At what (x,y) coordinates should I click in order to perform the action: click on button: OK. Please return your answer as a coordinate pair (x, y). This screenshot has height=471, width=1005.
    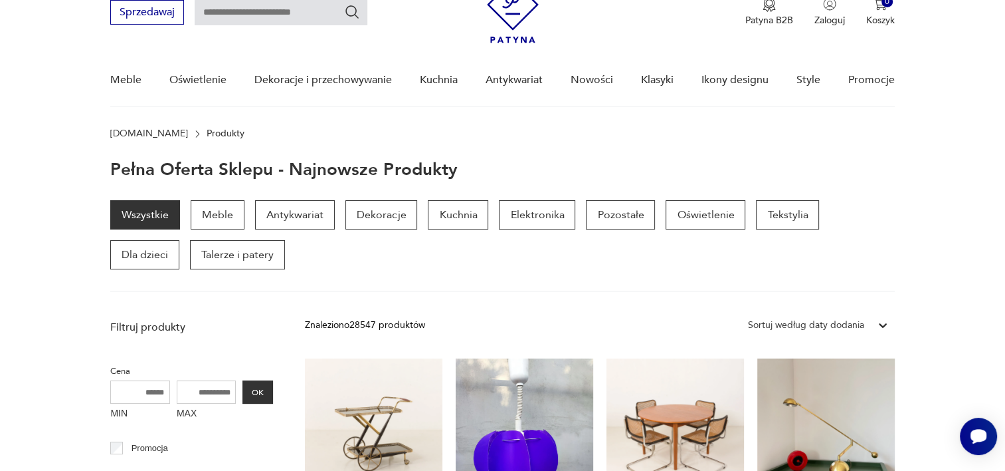
    Looking at the image, I should click on (258, 391).